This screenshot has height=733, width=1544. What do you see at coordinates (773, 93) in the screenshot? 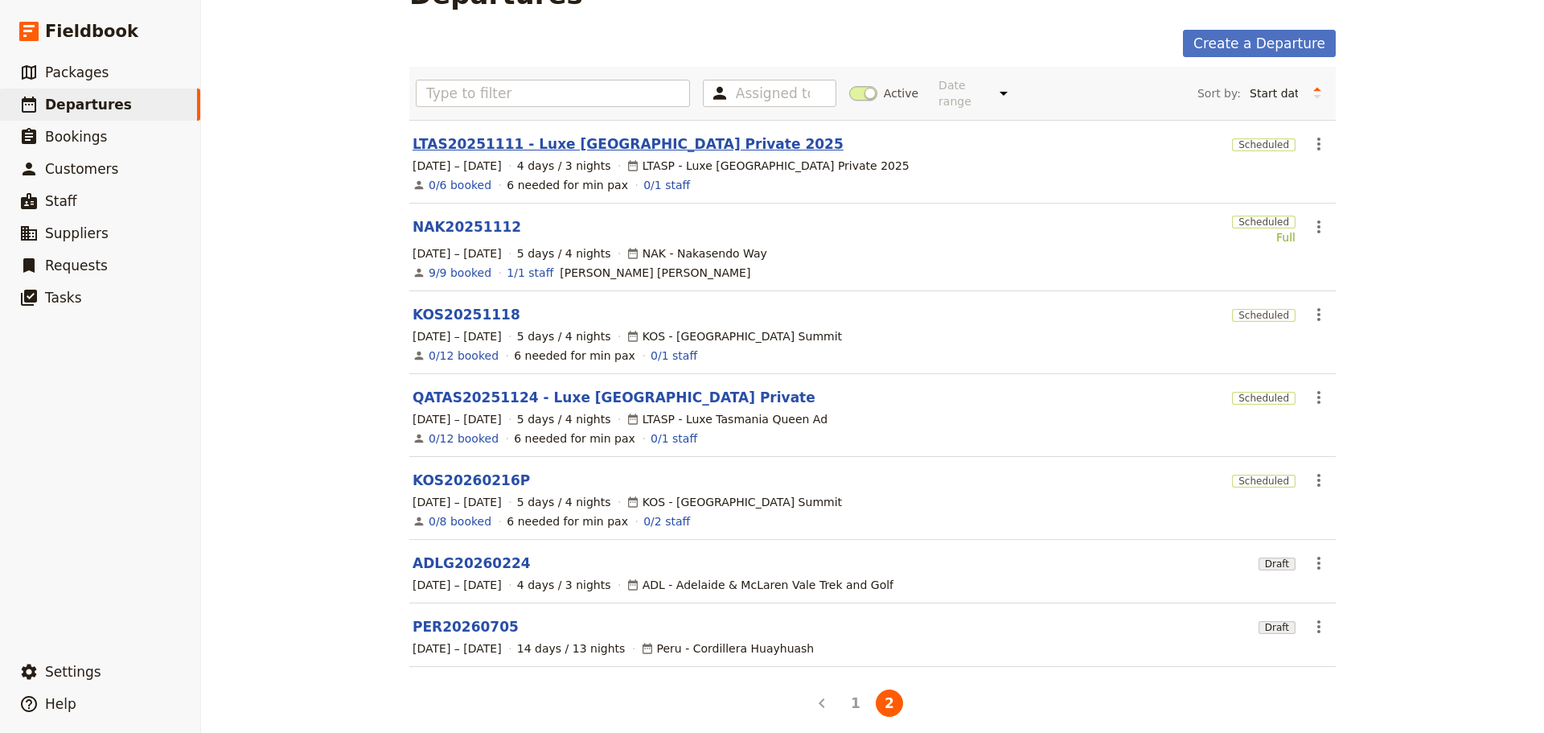
I see `input: Assigned to` at bounding box center [773, 93].